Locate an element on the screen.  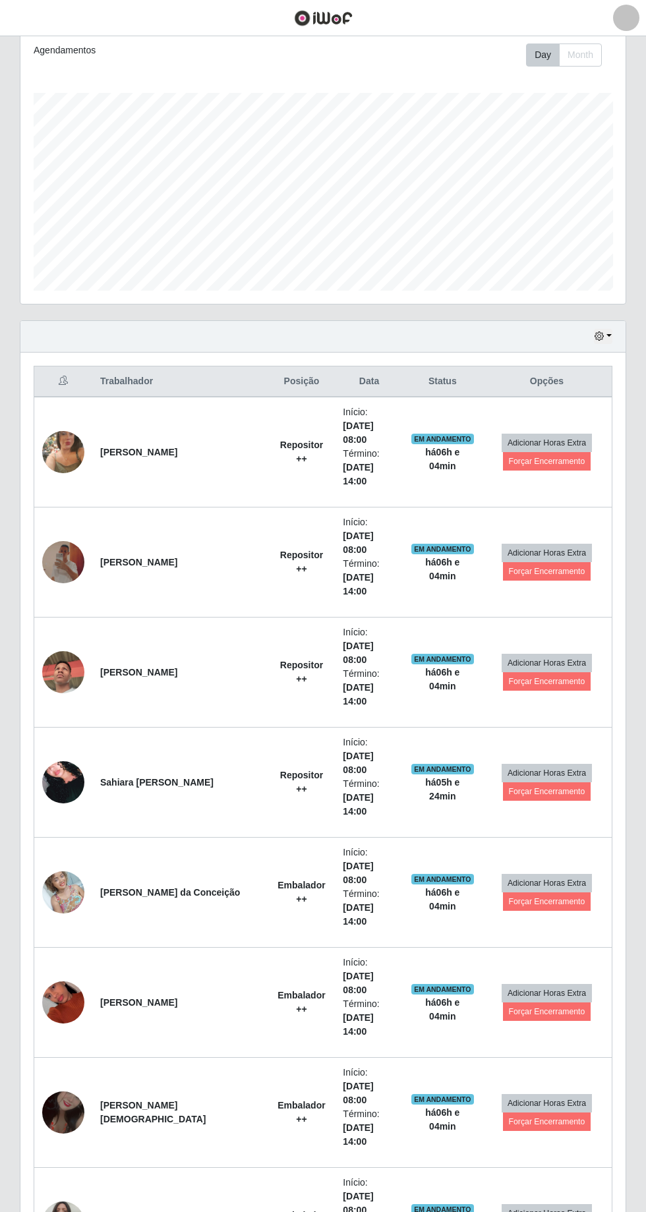
img: 1756757870649.jpeg is located at coordinates (63, 1002).